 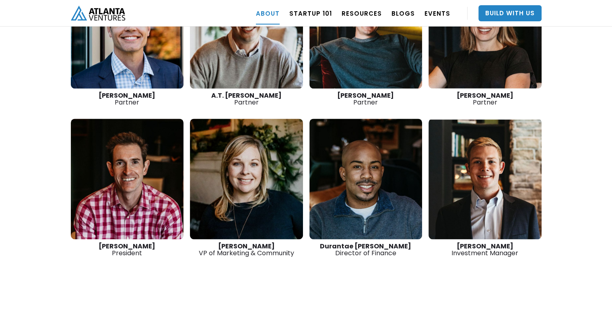 I want to click on a: ABOUT, so click(x=268, y=13).